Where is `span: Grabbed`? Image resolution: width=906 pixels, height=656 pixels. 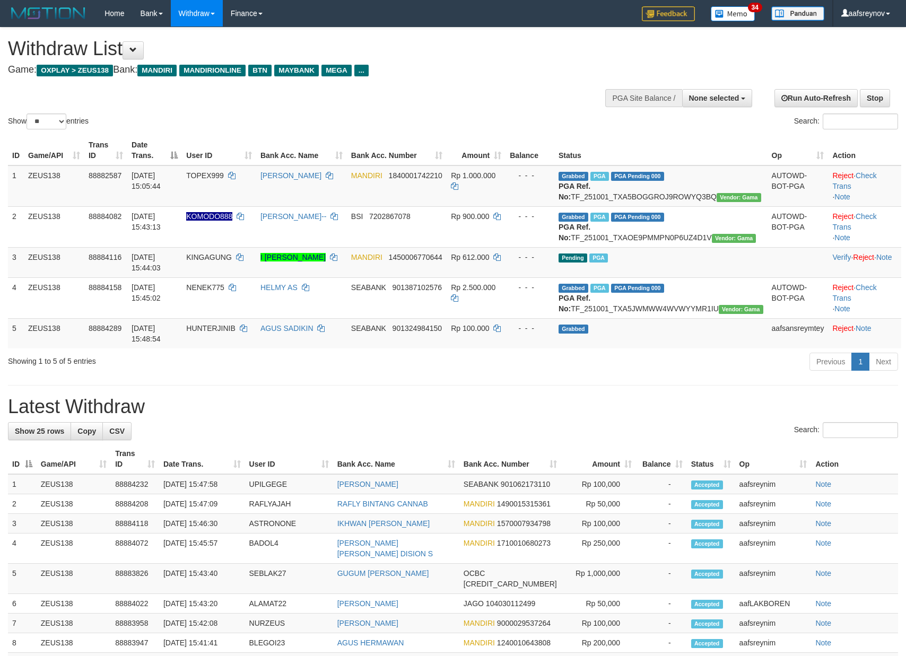
span: Grabbed is located at coordinates (573, 329).